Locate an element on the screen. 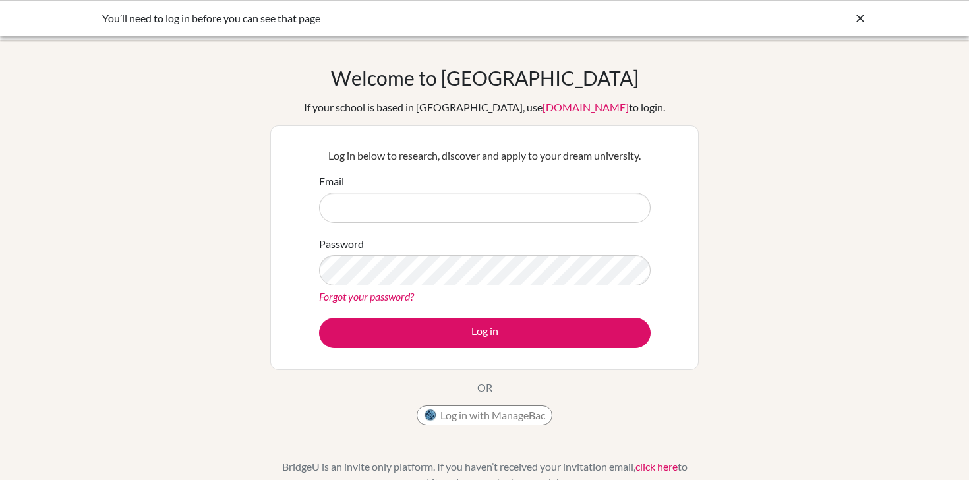 This screenshot has height=480, width=969. button: Log in is located at coordinates (485, 333).